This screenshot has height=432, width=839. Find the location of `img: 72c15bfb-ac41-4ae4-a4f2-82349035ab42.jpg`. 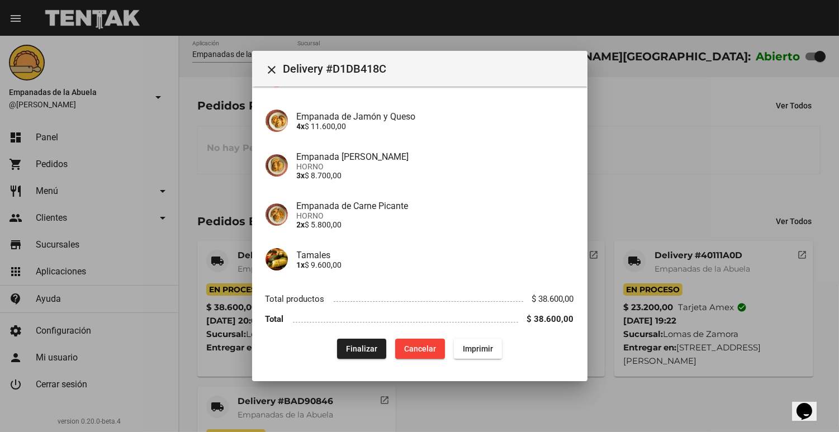

img: 72c15bfb-ac41-4ae4-a4f2-82349035ab42.jpg is located at coordinates (277, 121).